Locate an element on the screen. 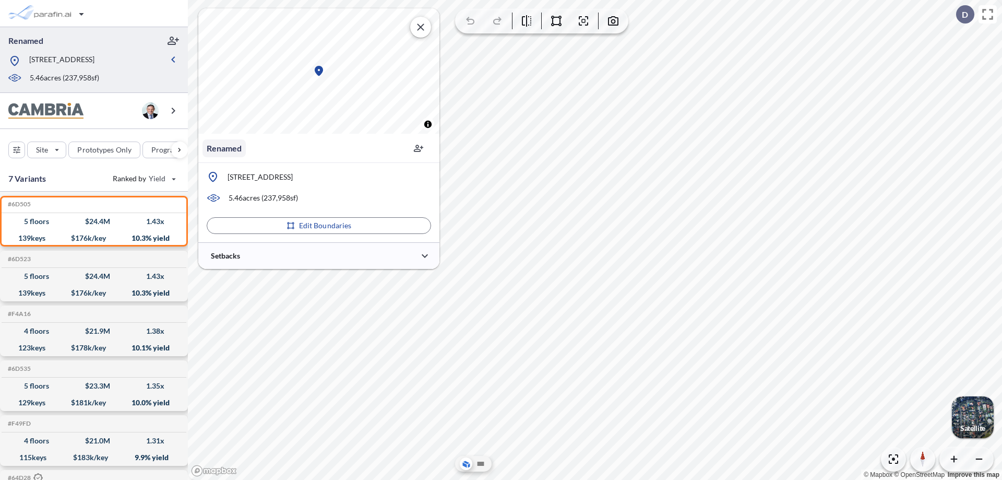  p: Site is located at coordinates (42, 150).